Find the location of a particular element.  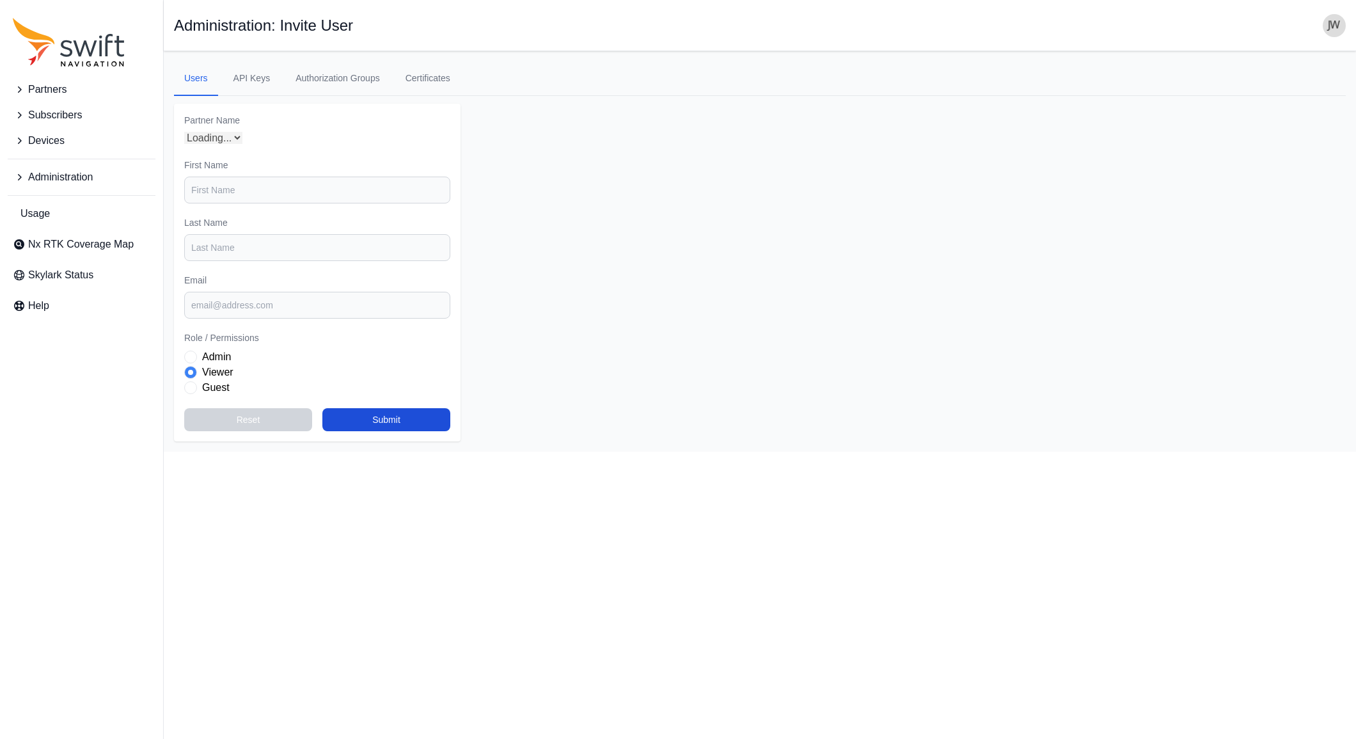

button: Reset is located at coordinates (248, 420).